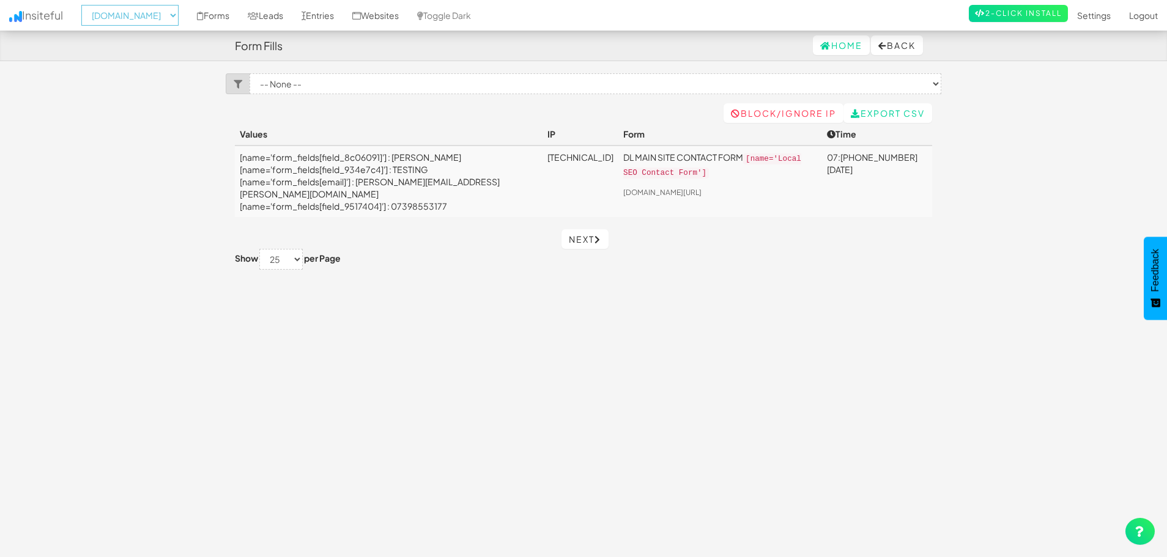 Image resolution: width=1167 pixels, height=557 pixels. Describe the element at coordinates (322, 258) in the screenshot. I see `label: per Page` at that location.